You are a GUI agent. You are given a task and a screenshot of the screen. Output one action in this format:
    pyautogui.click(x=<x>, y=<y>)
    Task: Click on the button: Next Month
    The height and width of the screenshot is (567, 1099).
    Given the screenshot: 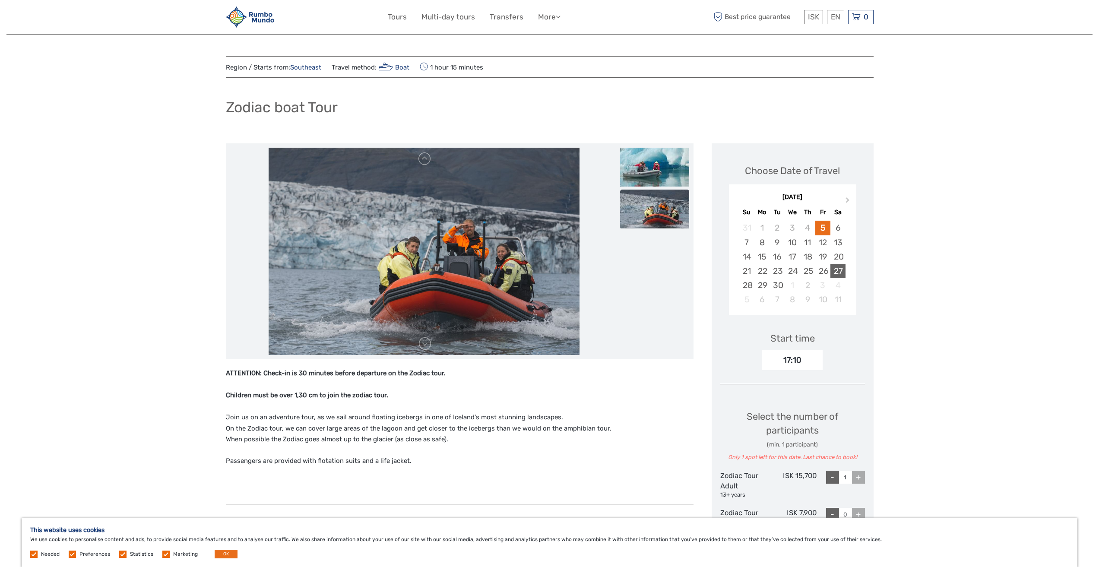 What is the action you would take?
    pyautogui.click(x=849, y=202)
    